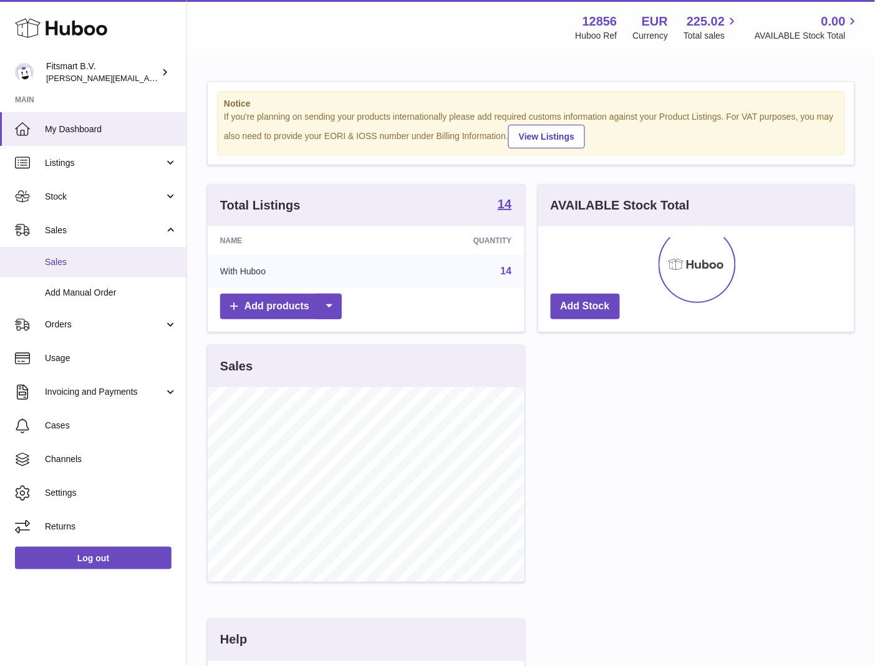 This screenshot has width=875, height=666. What do you see at coordinates (531, 130) in the screenshot?
I see `div: If you're planning on sending your products internationally please add required customs informati...` at bounding box center [531, 130].